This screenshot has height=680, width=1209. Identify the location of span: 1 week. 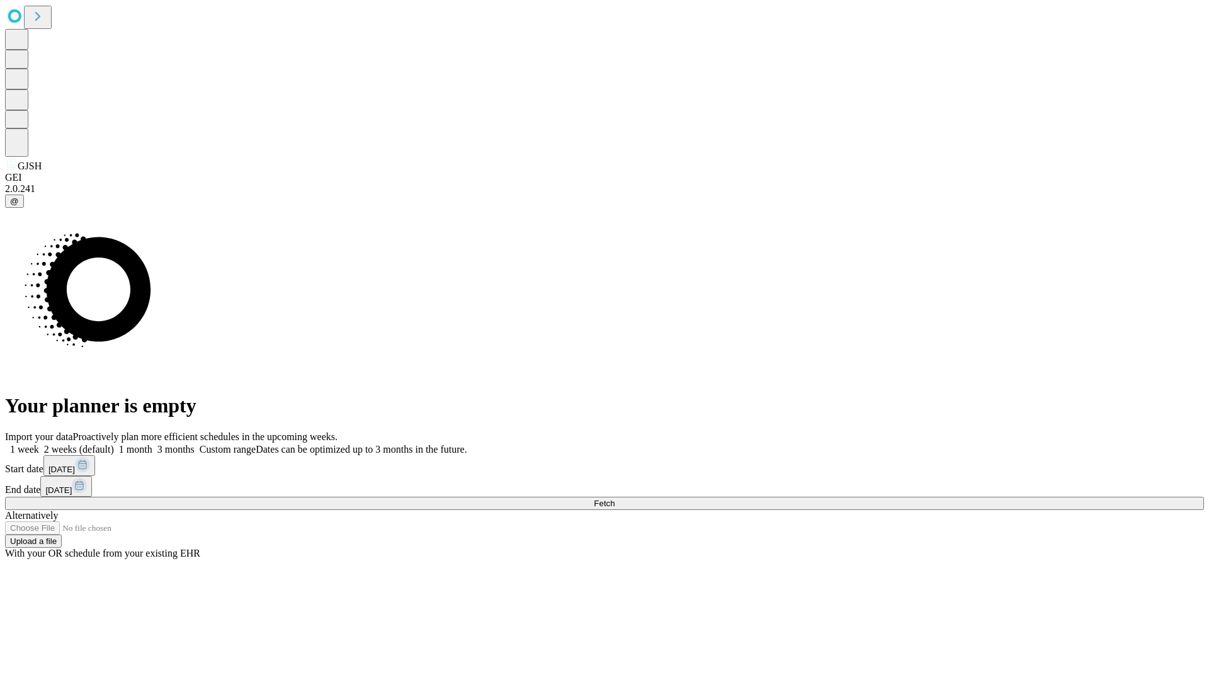
(25, 449).